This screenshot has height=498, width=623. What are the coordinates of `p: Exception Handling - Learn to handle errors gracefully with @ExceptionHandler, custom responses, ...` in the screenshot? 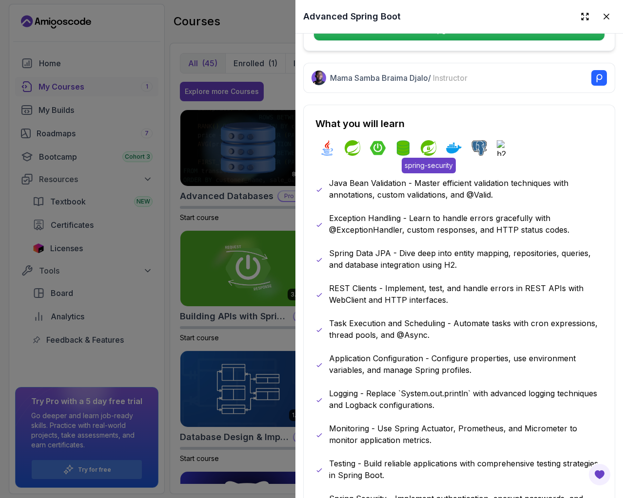 It's located at (466, 224).